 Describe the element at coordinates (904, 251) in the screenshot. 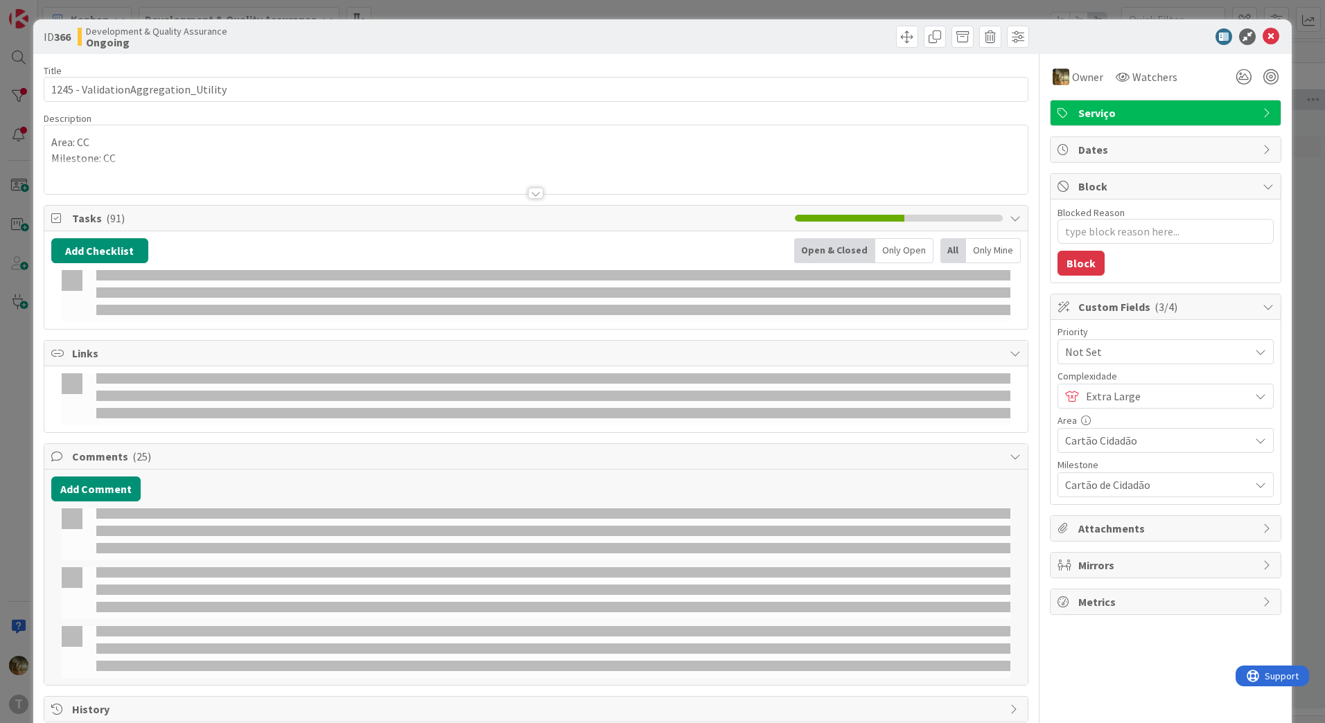

I see `div: Only Open` at that location.